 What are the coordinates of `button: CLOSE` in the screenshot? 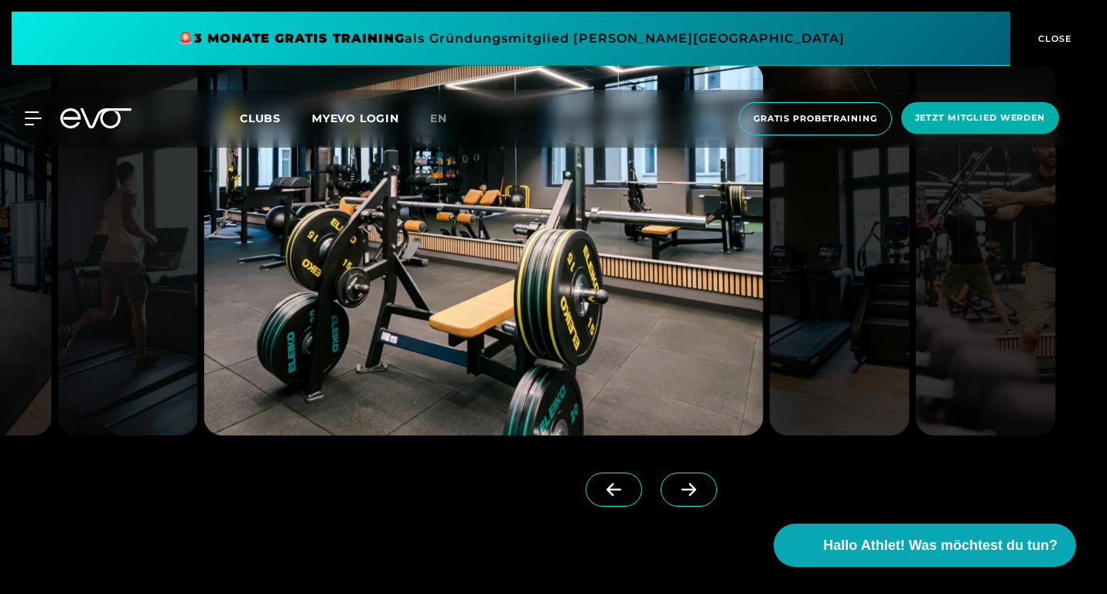 It's located at (1053, 39).